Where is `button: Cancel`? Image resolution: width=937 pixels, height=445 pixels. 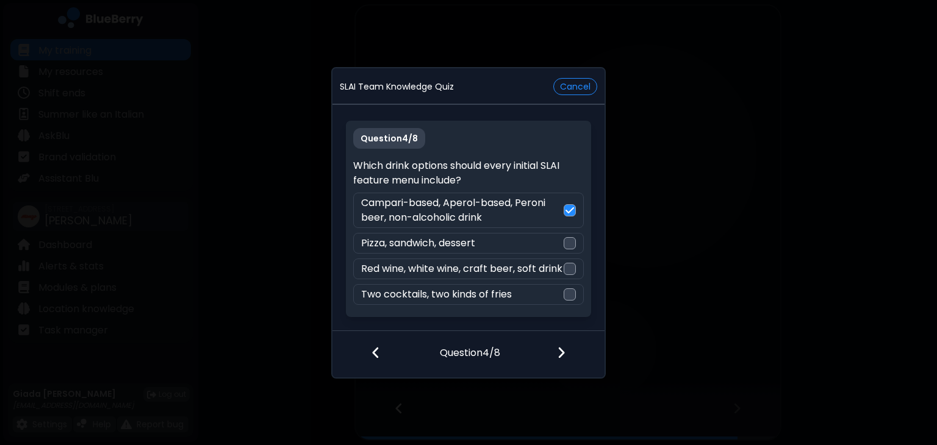
button: Cancel is located at coordinates (575, 87).